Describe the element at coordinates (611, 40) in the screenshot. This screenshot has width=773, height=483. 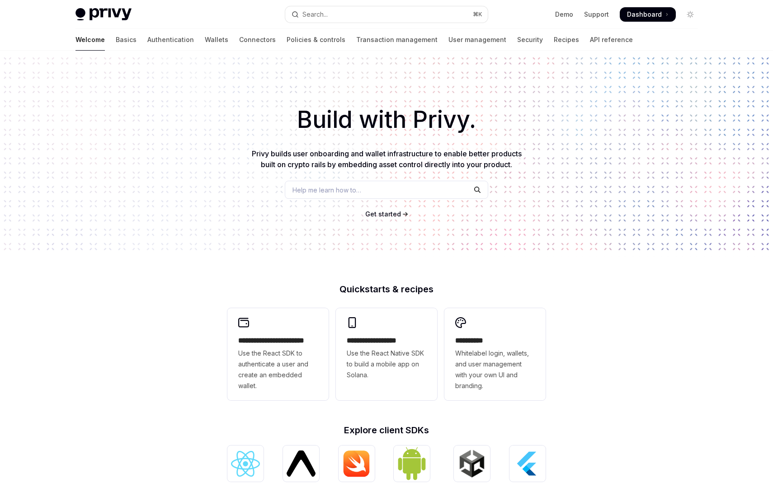
I see `a: API reference` at that location.